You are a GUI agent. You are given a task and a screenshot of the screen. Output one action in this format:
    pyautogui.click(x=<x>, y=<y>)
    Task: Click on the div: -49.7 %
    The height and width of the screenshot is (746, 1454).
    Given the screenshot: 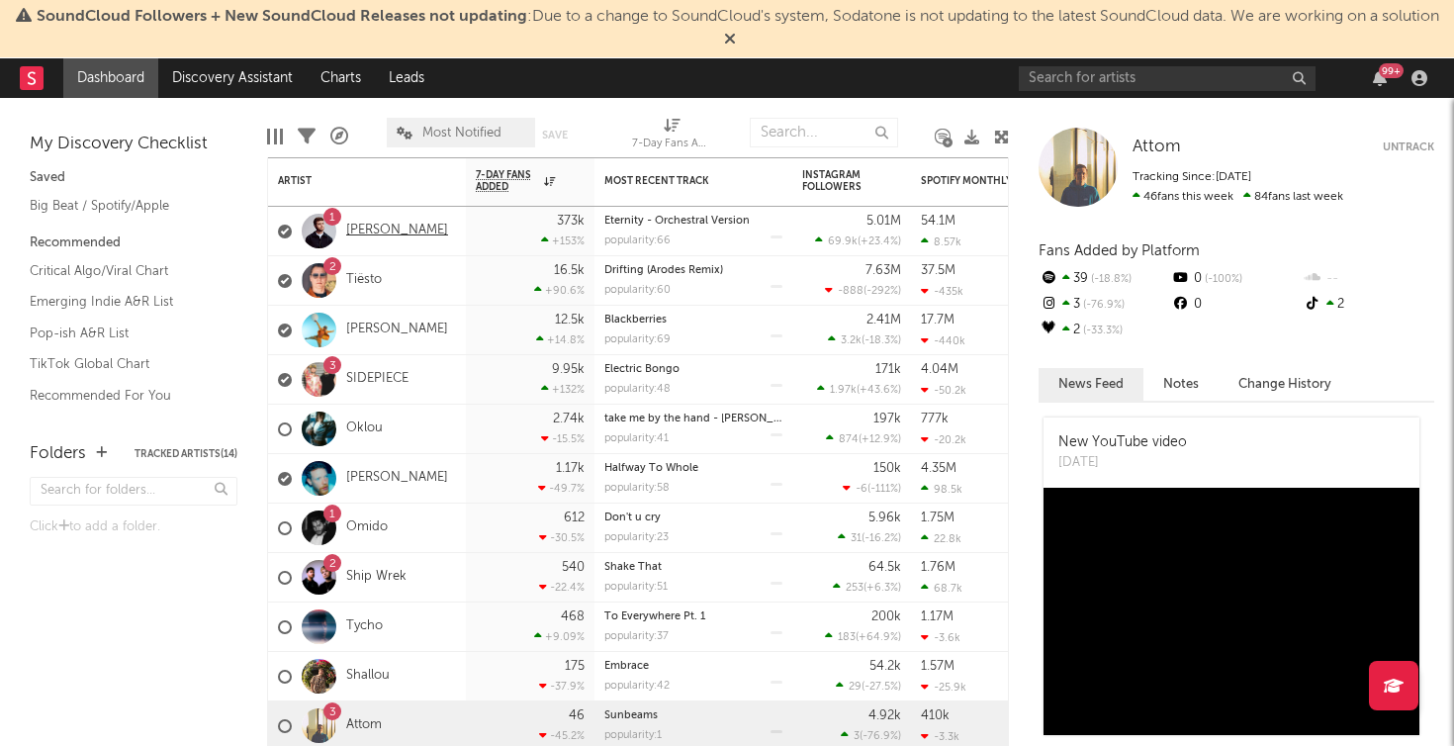 What is the action you would take?
    pyautogui.click(x=561, y=488)
    